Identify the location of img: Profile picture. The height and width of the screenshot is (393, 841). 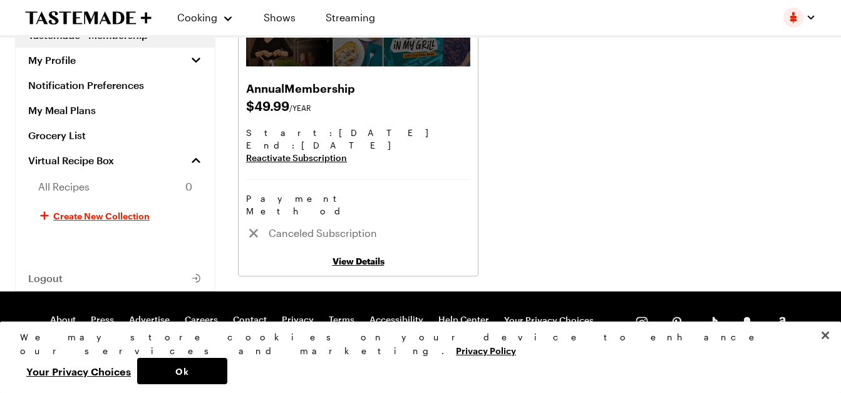
(793, 18).